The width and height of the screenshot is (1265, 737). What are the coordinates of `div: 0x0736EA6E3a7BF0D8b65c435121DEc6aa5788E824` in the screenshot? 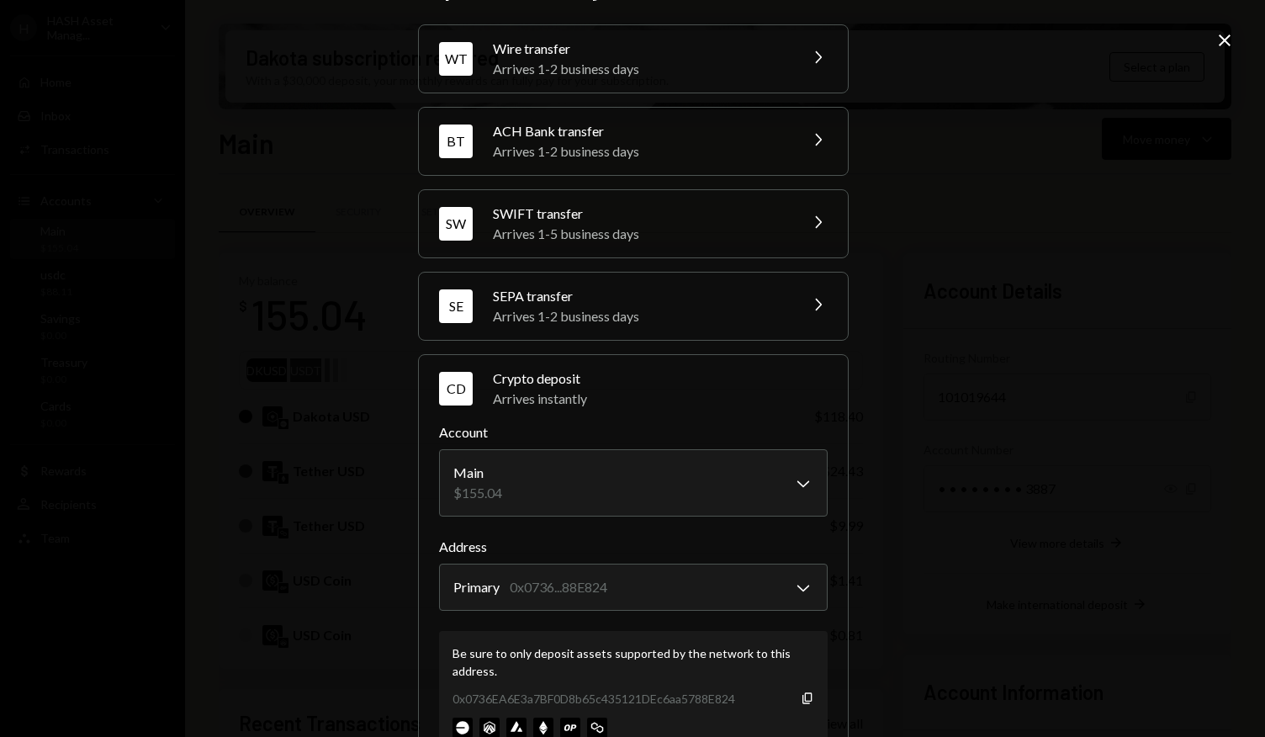 It's located at (594, 698).